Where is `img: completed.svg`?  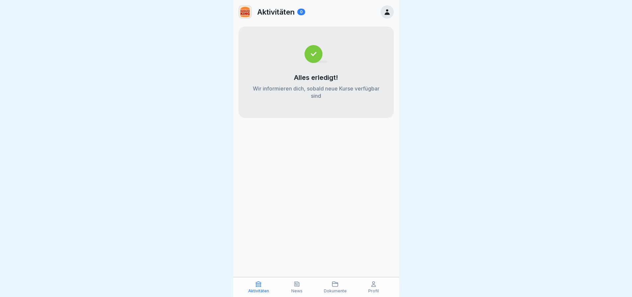
img: completed.svg is located at coordinates (316, 54).